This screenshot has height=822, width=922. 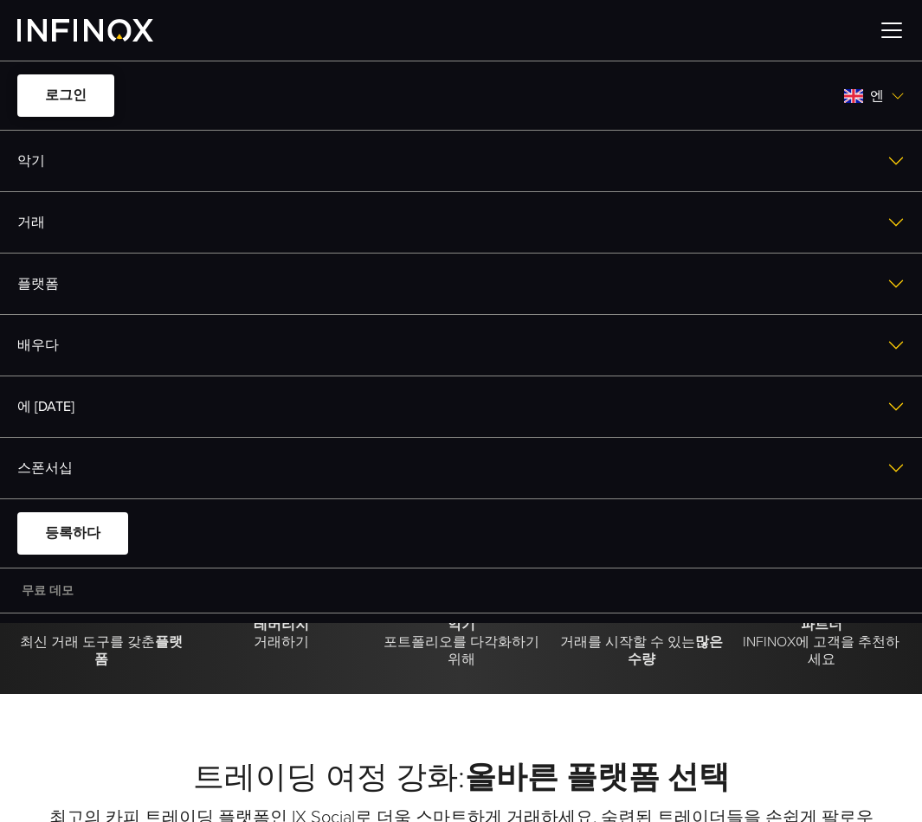 What do you see at coordinates (675, 651) in the screenshot?
I see `font: 많은 수량` at bounding box center [675, 651].